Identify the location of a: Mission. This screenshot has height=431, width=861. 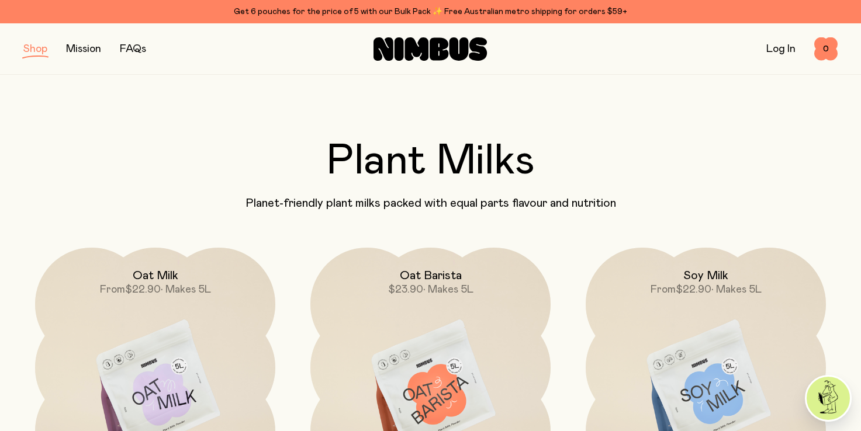
(84, 49).